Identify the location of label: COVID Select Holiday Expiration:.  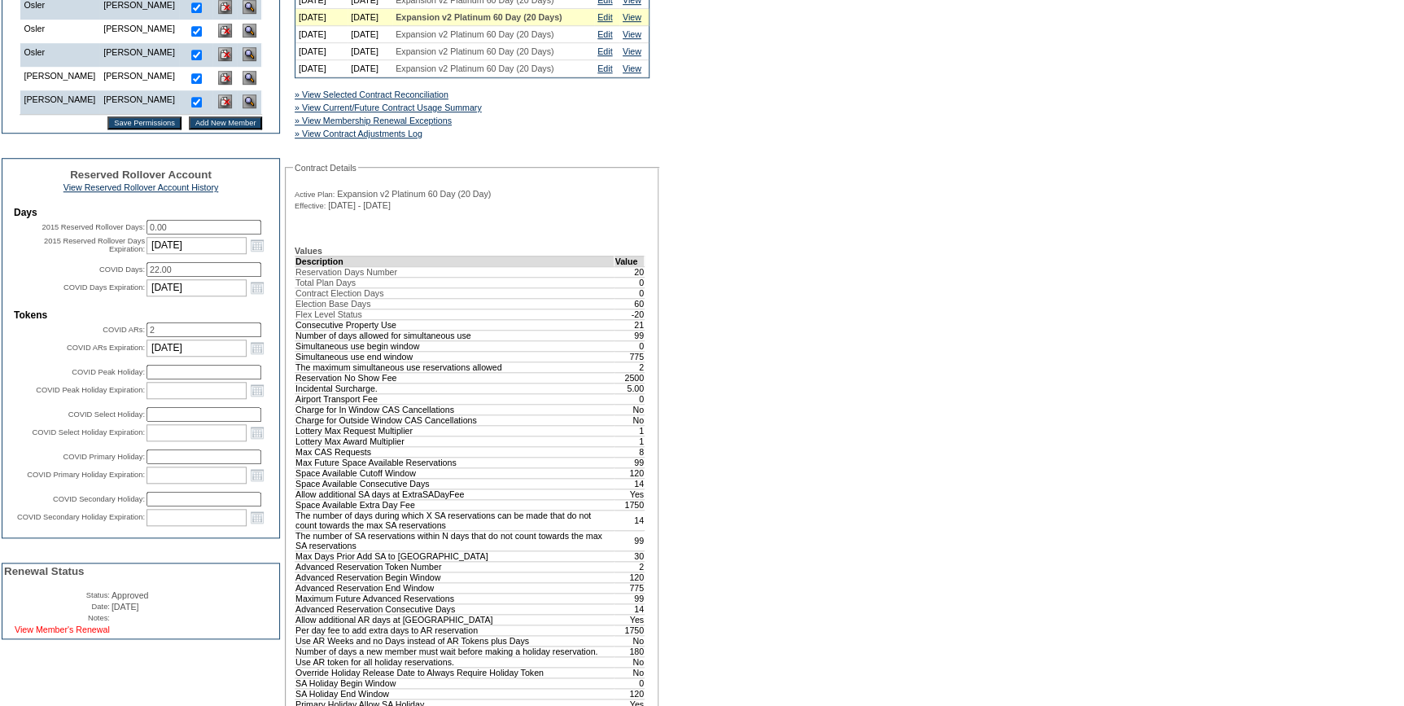
(89, 432).